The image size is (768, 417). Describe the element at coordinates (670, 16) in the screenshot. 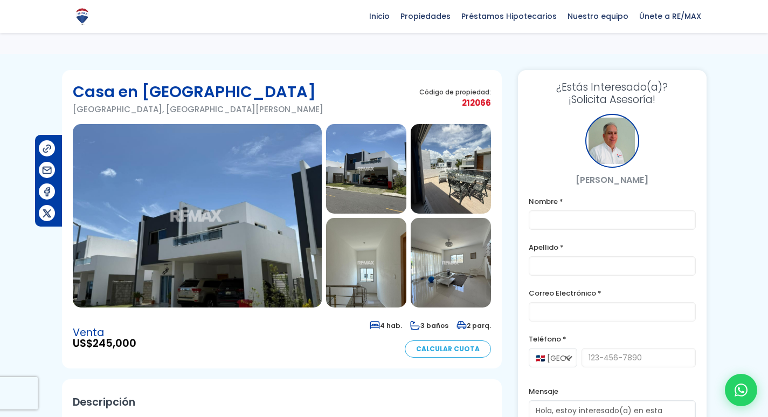

I see `span: Únete a RE/MAX` at that location.